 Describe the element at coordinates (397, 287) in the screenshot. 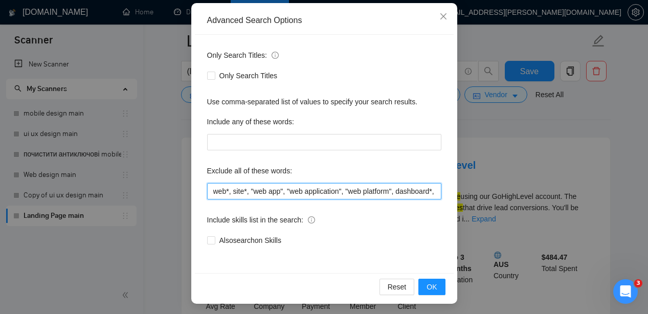

I see `button: Reset` at that location.